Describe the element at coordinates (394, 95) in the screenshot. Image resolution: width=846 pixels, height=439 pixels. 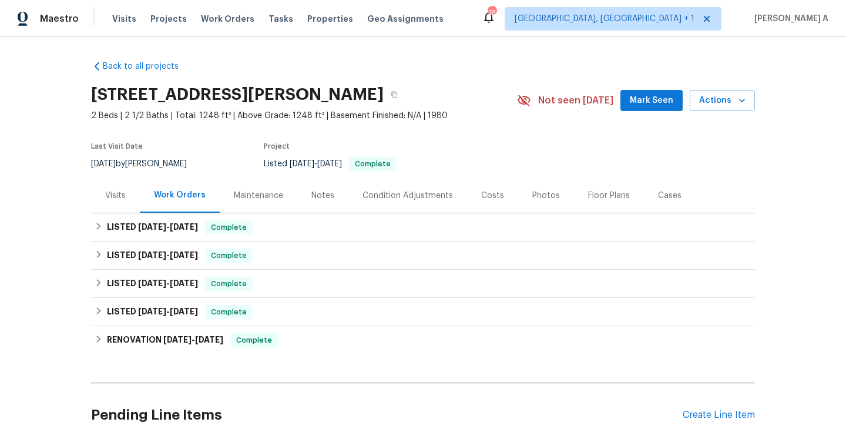
I see `button: Copy Address` at that location.